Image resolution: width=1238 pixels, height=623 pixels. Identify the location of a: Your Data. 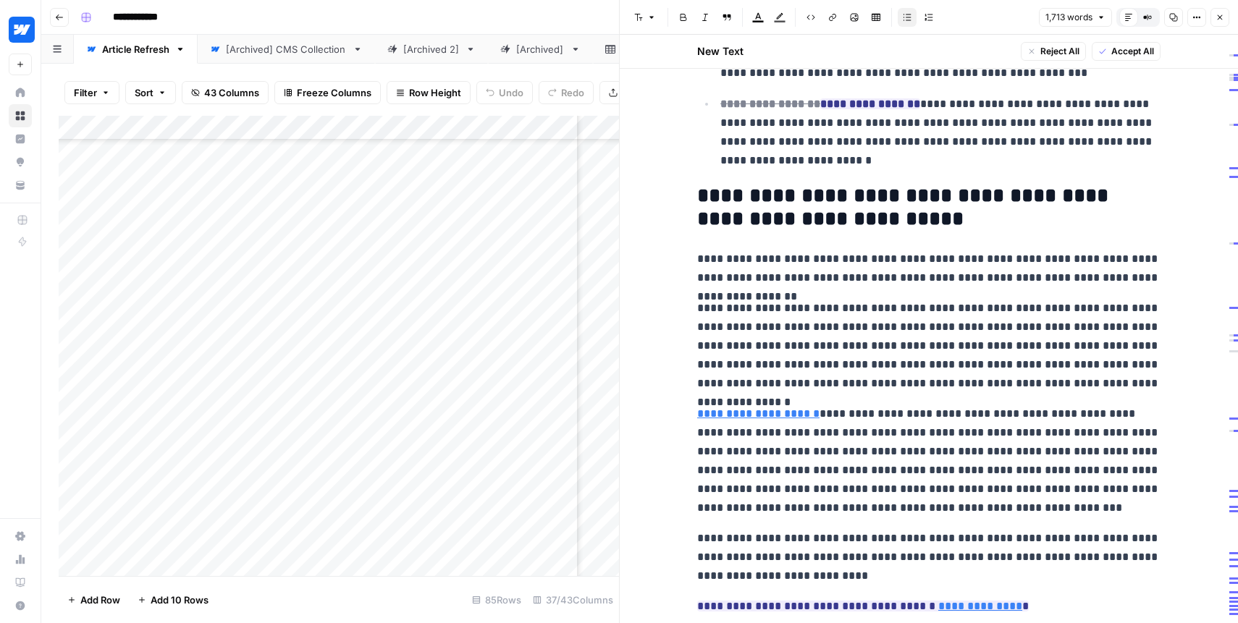
(20, 185).